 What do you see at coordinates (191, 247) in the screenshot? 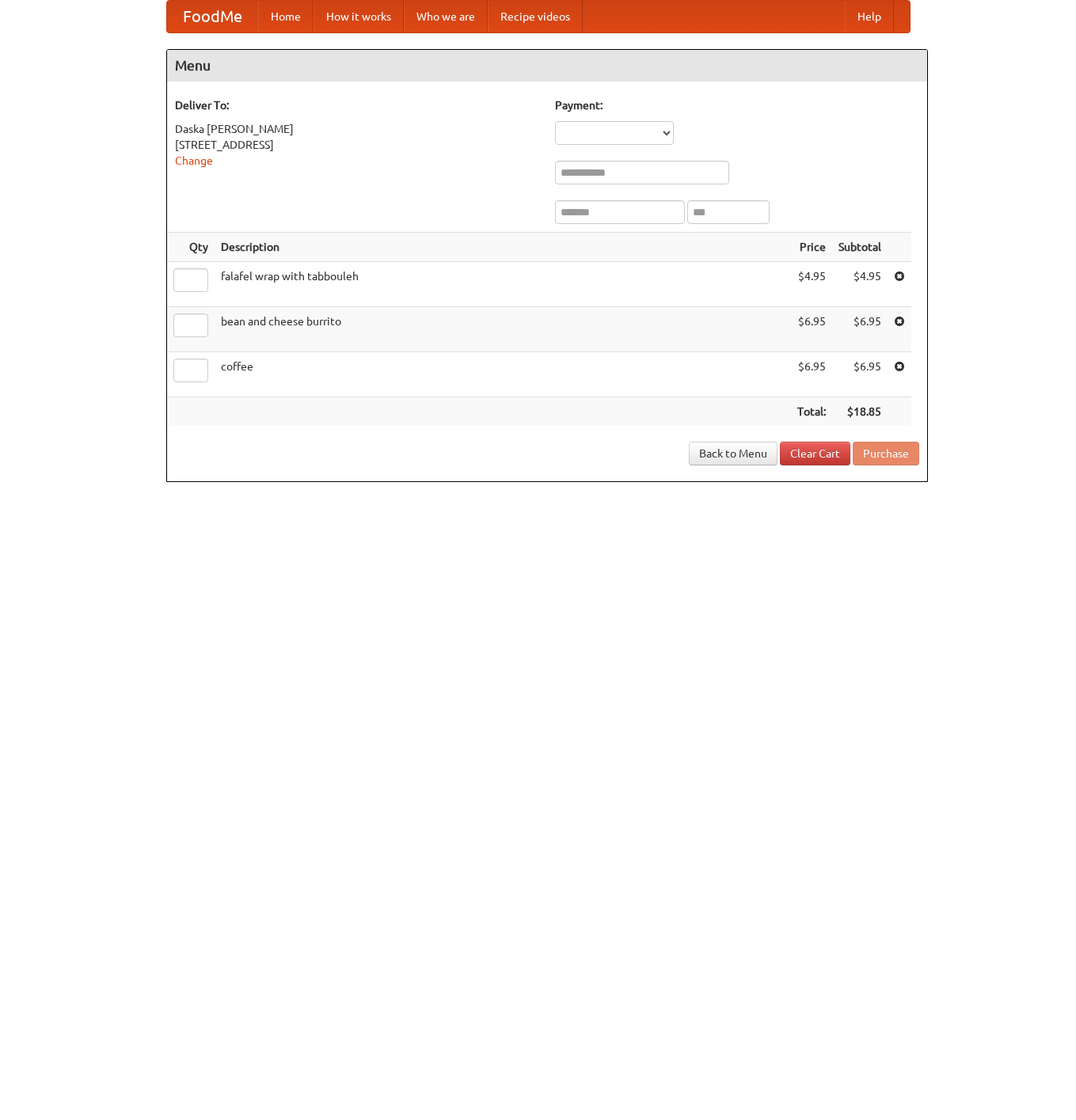
I see `th: Qty` at bounding box center [191, 247].